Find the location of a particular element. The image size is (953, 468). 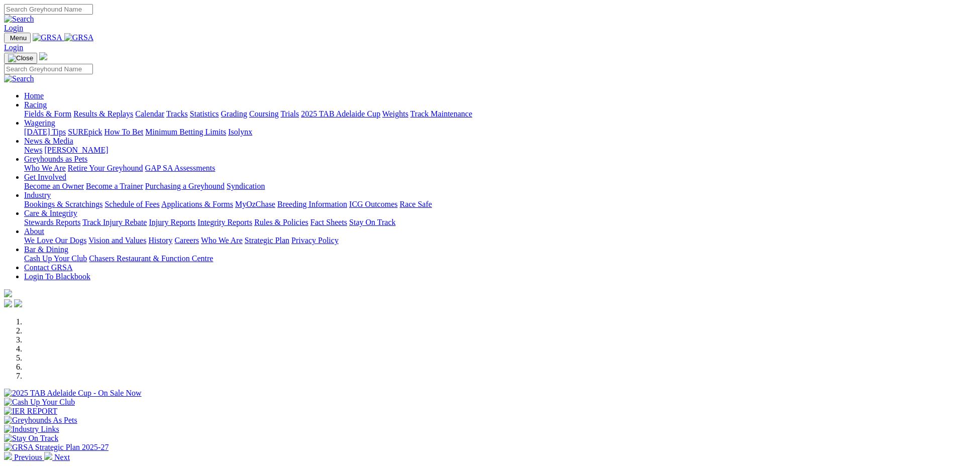

span: Menu is located at coordinates (18, 38).